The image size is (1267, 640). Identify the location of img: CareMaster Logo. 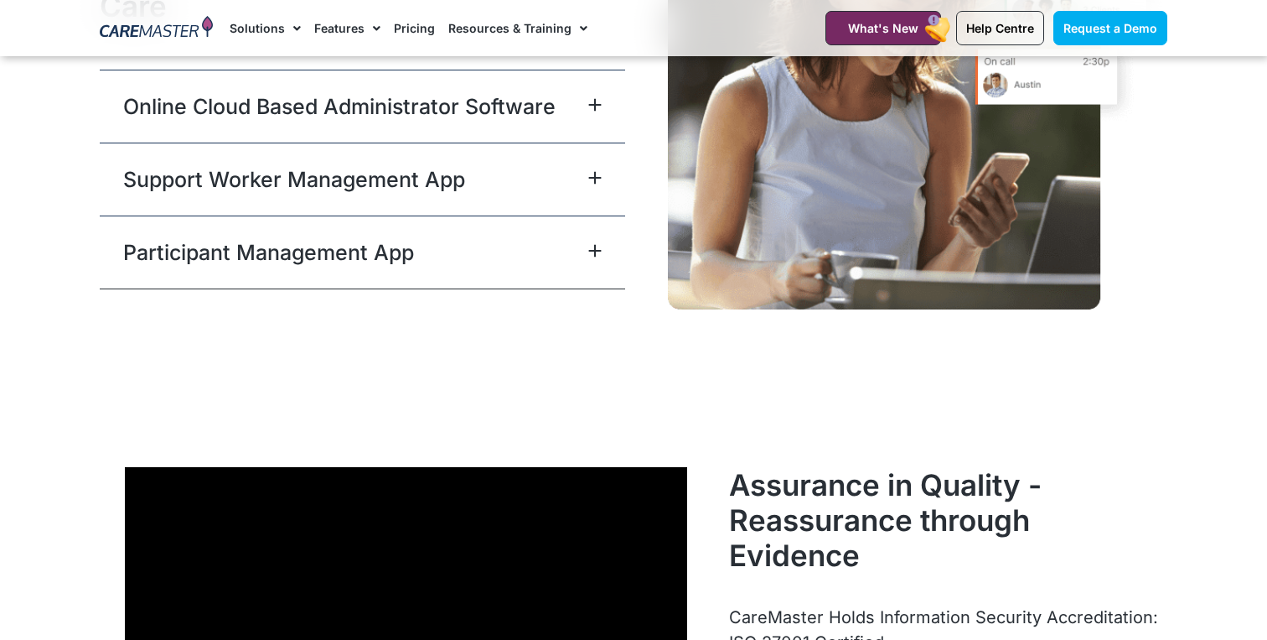
(156, 28).